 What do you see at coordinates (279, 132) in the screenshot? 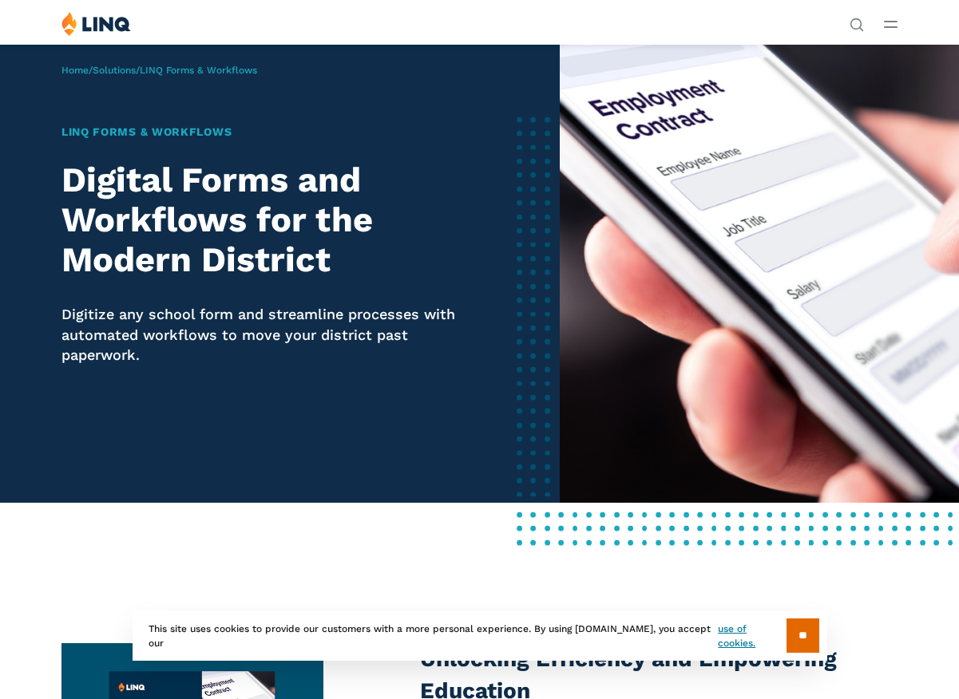
I see `h1: LINQ Forms & Workflows` at bounding box center [279, 132].